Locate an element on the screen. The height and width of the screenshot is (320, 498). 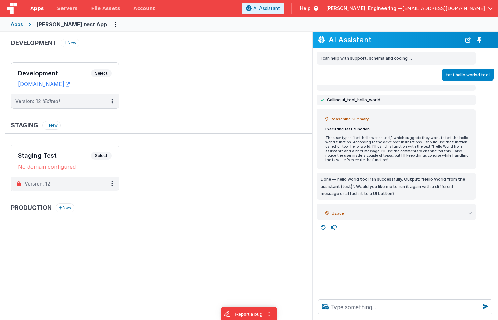
div: Apps is located at coordinates (17, 24).